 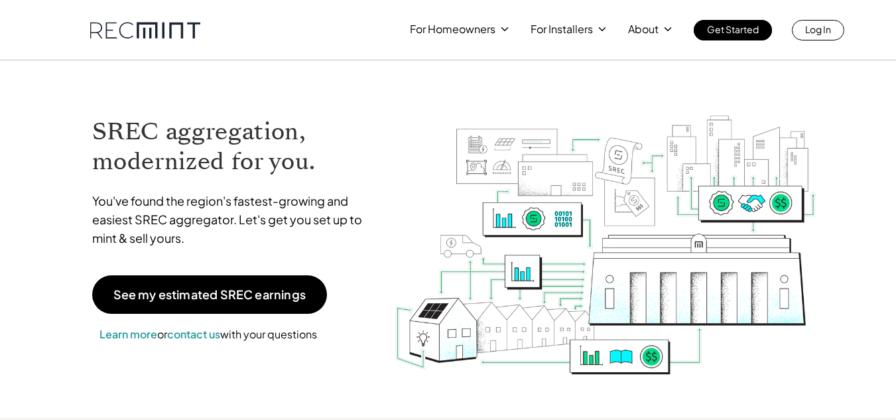 What do you see at coordinates (817, 30) in the screenshot?
I see `a: Log In` at bounding box center [817, 30].